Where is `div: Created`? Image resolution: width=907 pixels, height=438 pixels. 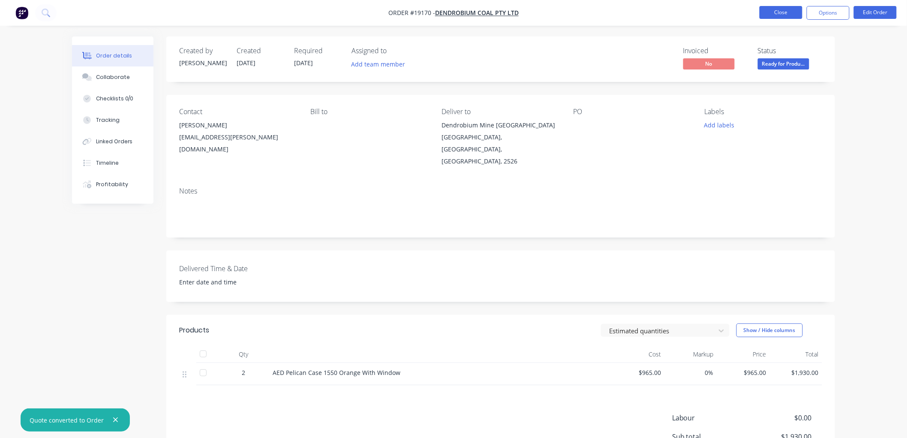
div: Created is located at coordinates (260, 51).